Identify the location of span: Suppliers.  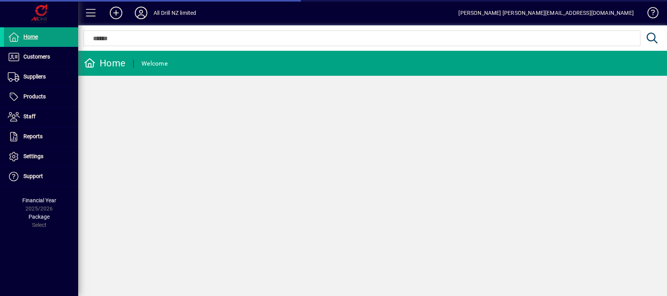
(34, 77).